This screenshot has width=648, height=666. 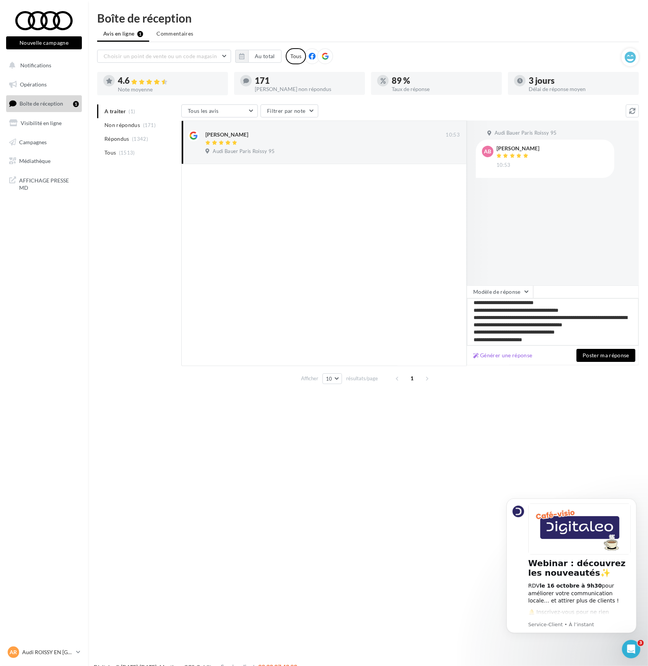 What do you see at coordinates (122, 125) in the screenshot?
I see `span: Non répondus` at bounding box center [122, 125].